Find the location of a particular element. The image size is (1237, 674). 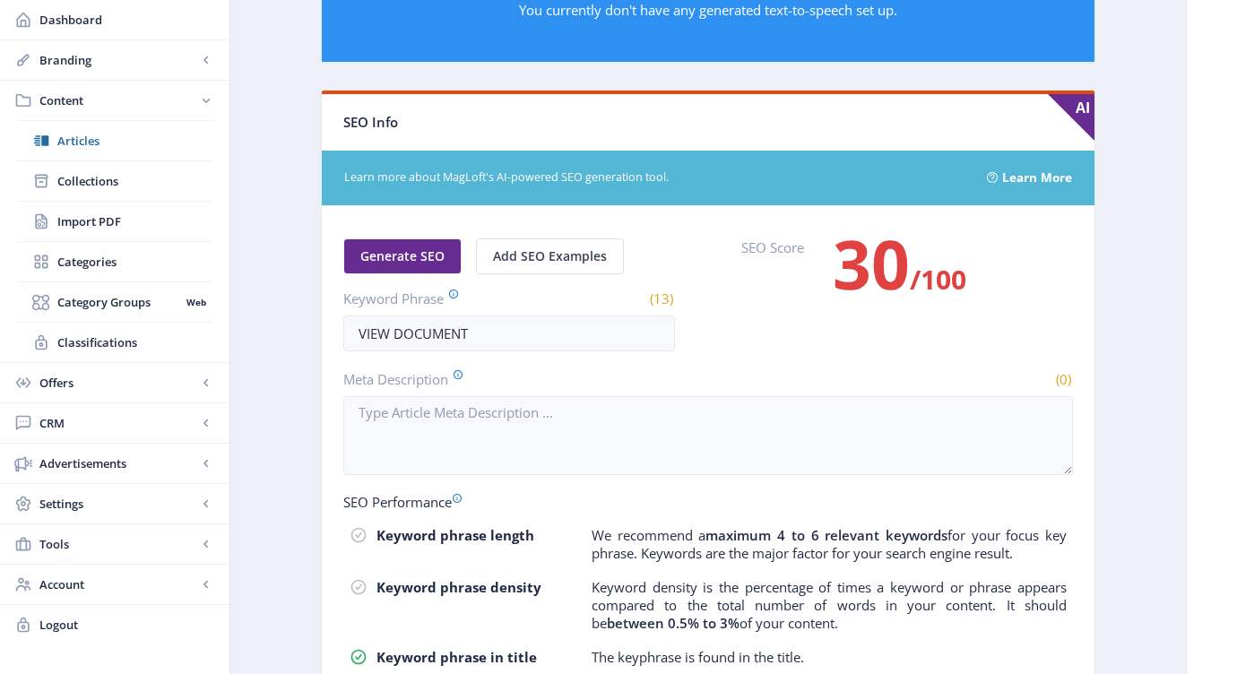

b: maximum 4 to 6 relevant keywords is located at coordinates (826, 535).